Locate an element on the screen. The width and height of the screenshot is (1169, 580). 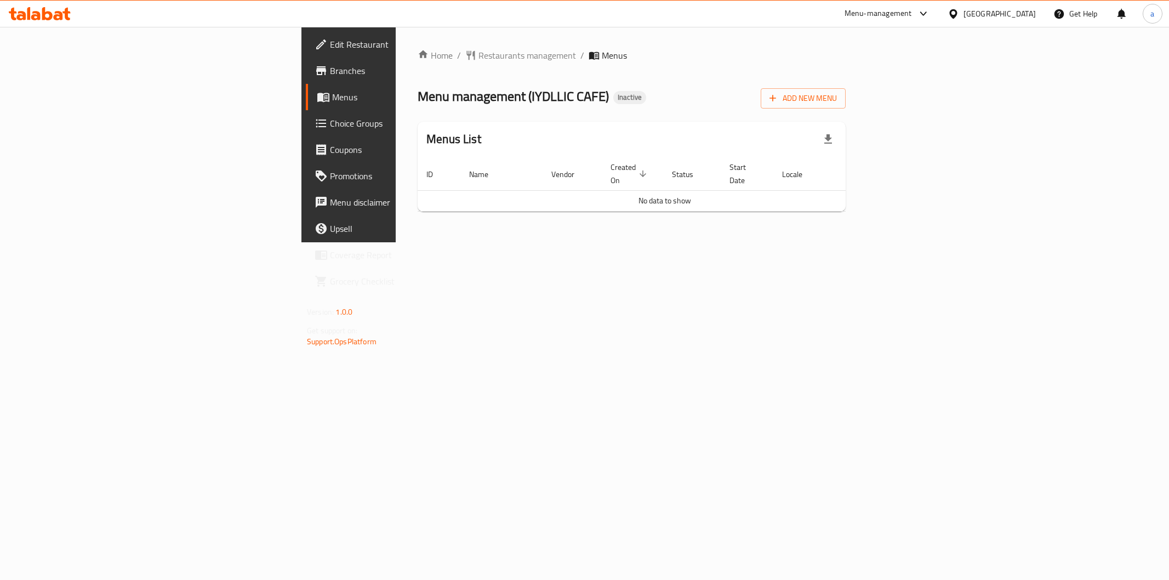
span: Locale is located at coordinates (799, 174).